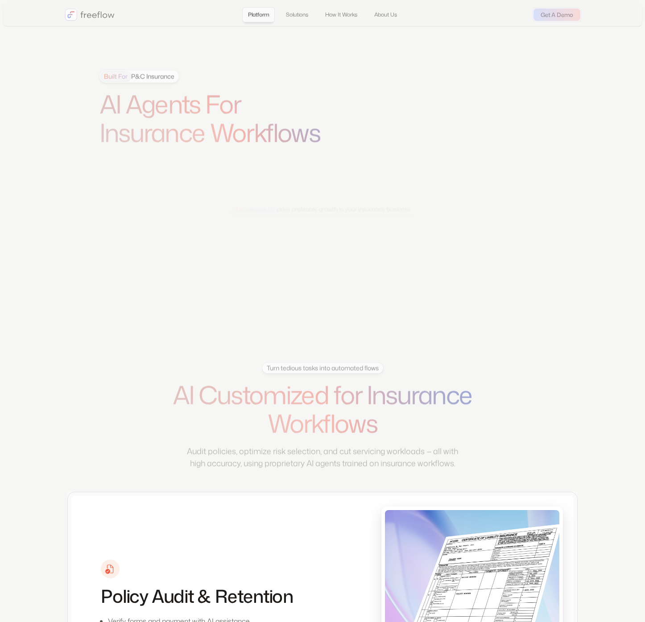  Describe the element at coordinates (254, 209) in the screenshot. I see `span: 3 strategies to` at that location.